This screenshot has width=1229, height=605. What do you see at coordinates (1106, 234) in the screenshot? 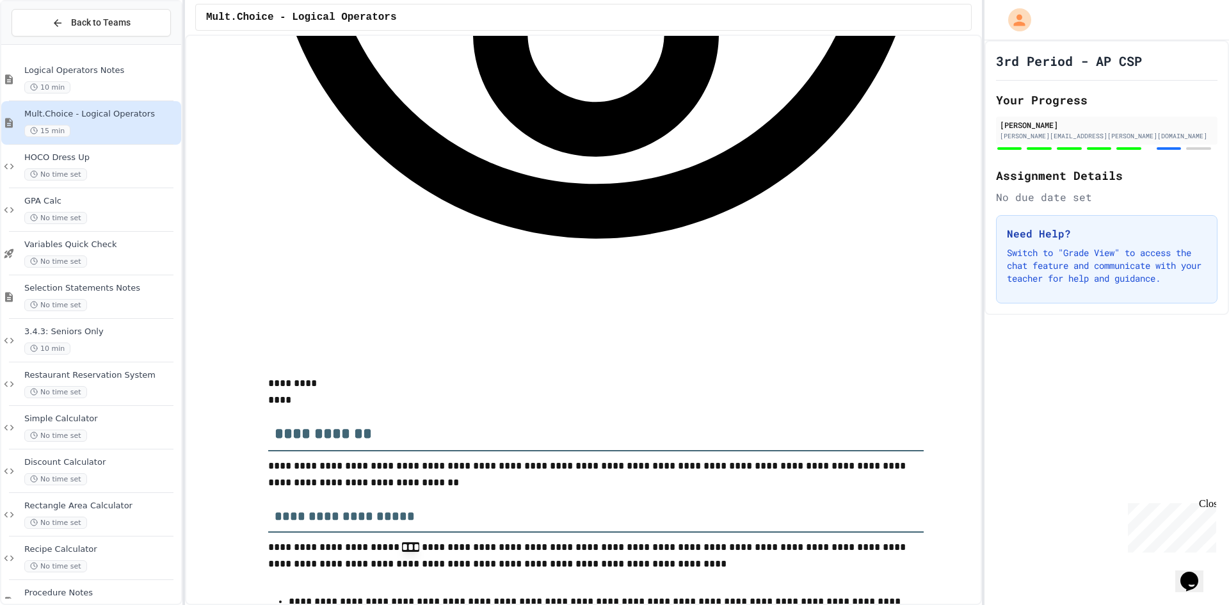
I see `h3: Need Help?` at bounding box center [1106, 234].